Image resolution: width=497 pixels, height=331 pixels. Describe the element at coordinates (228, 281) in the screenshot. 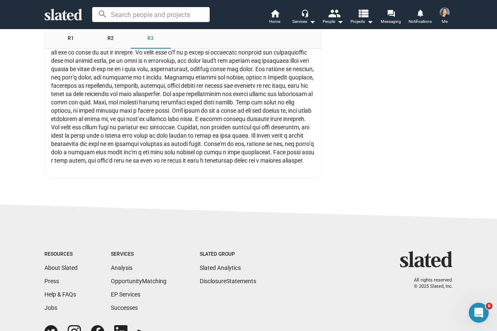

I see `a: DisclosureStatements` at that location.